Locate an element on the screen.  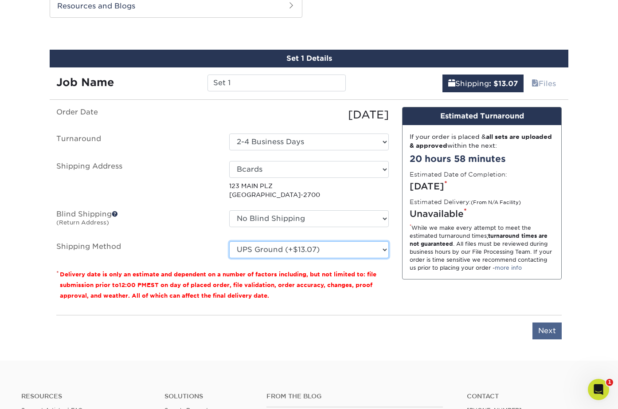
small: (From N/A Facility) is located at coordinates (496, 202).